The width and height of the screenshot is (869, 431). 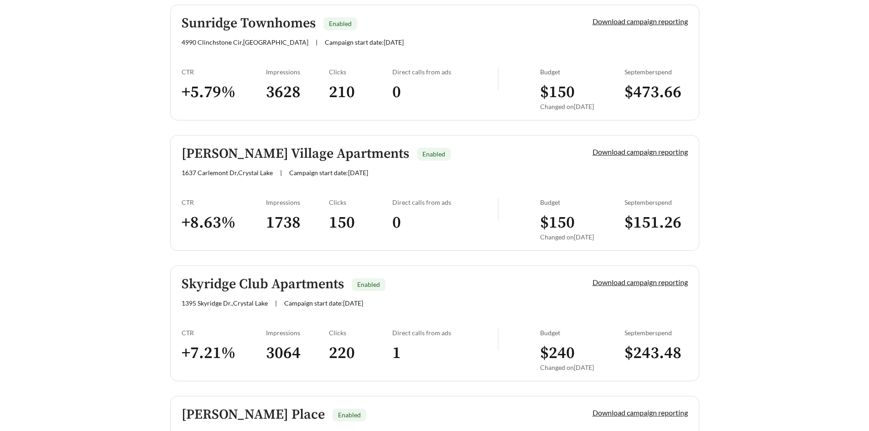 What do you see at coordinates (223, 92) in the screenshot?
I see `h3: + 5.79 %` at bounding box center [223, 92].